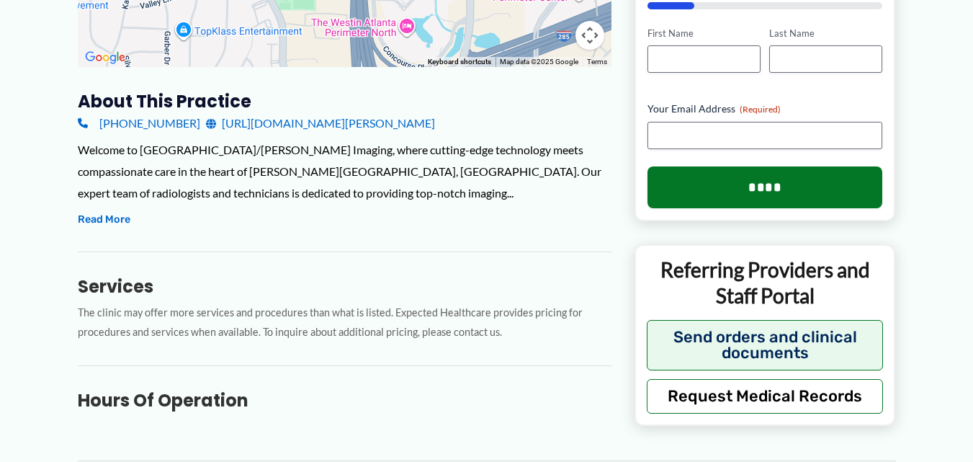  I want to click on button: Request Medical Records, so click(765, 396).